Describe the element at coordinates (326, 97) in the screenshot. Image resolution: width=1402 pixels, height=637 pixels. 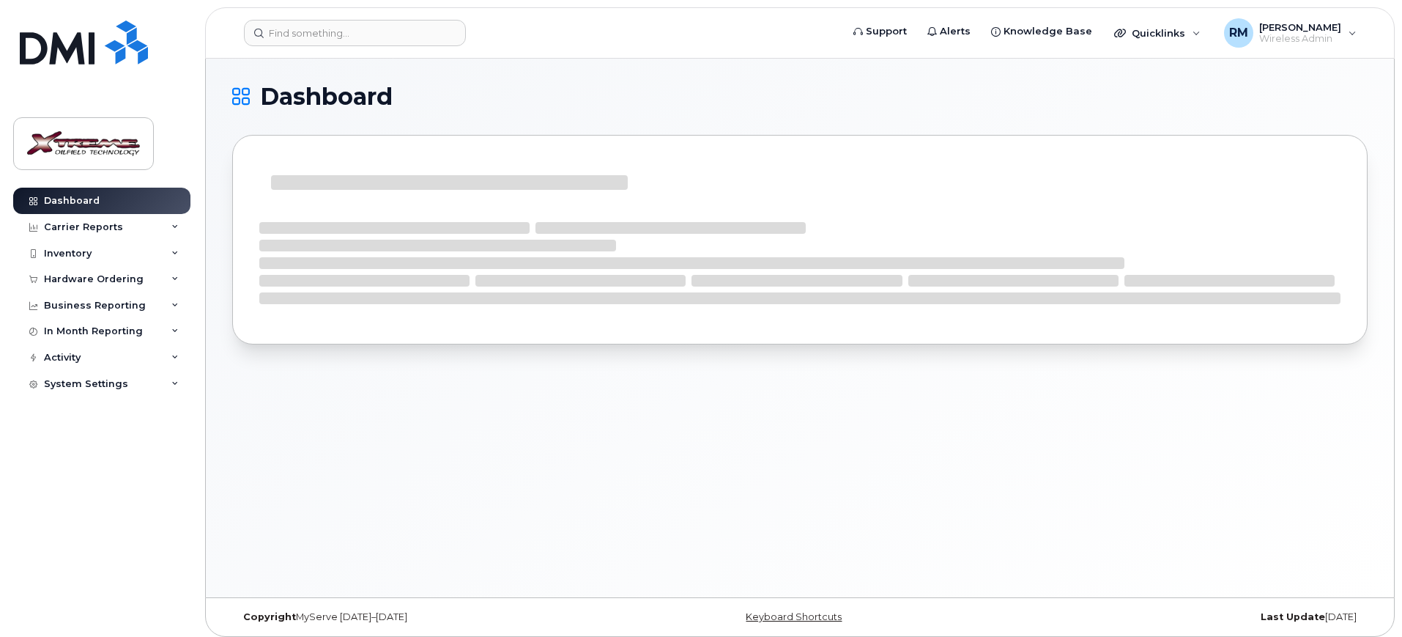
I see `span: Dashboard` at that location.